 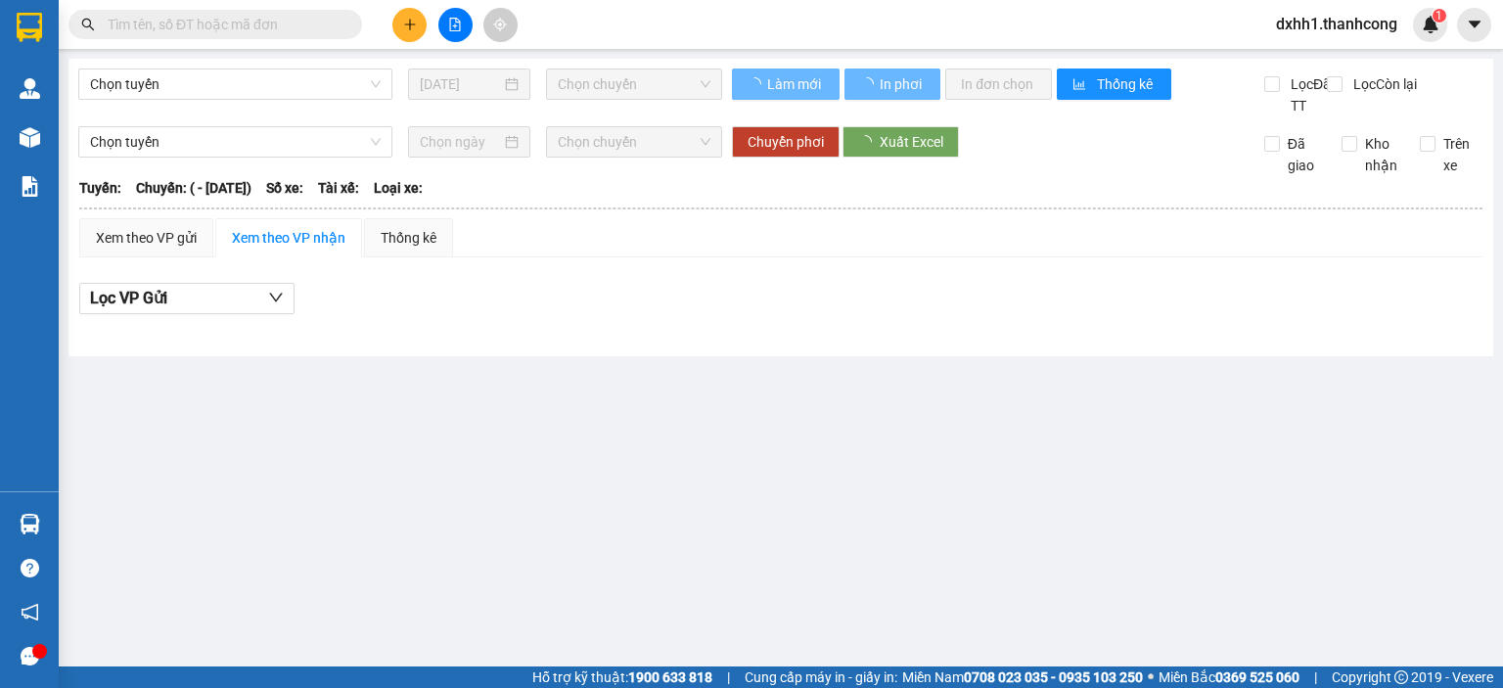 What do you see at coordinates (1304, 155) in the screenshot?
I see `span: Đã giao` at bounding box center [1304, 155].